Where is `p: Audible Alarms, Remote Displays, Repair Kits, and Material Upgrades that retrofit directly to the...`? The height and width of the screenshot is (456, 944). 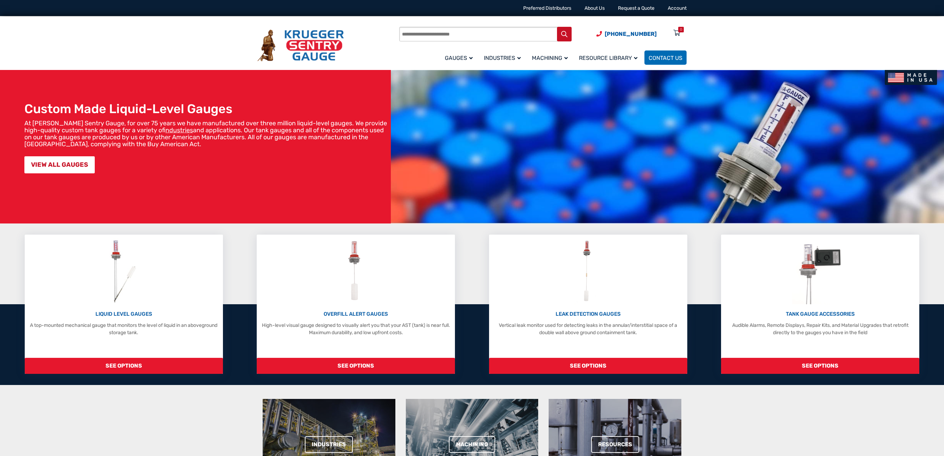
p: Audible Alarms, Remote Displays, Repair Kits, and Material Upgrades that retrofit directly to the... is located at coordinates (820, 329).